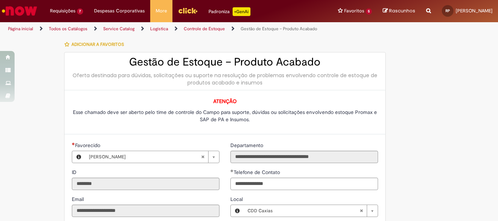 The height and width of the screenshot is (221, 498). Describe the element at coordinates (119, 11) in the screenshot. I see `span: Despesas Corporativas` at that location.